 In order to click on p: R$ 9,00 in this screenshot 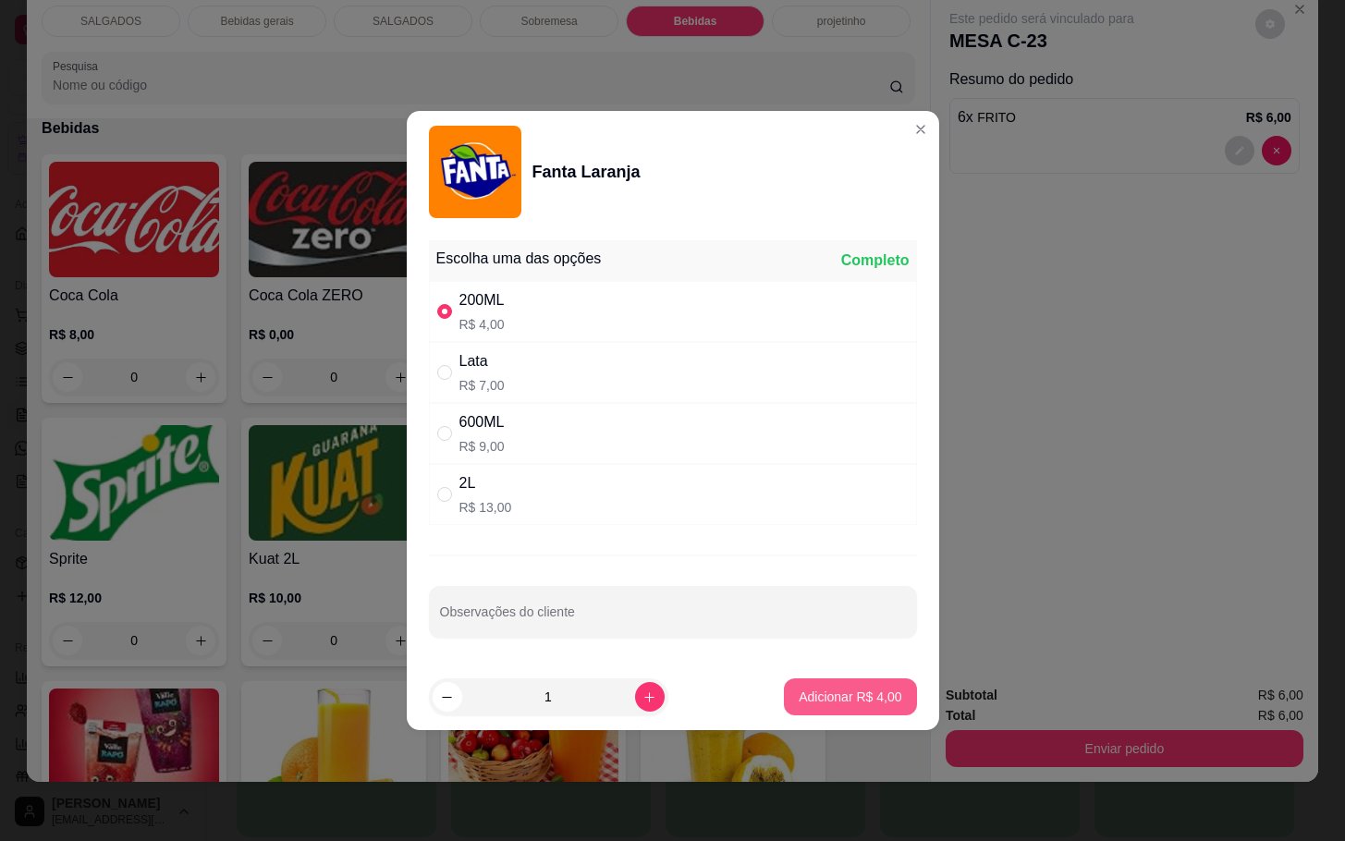, I will do `click(482, 446)`.